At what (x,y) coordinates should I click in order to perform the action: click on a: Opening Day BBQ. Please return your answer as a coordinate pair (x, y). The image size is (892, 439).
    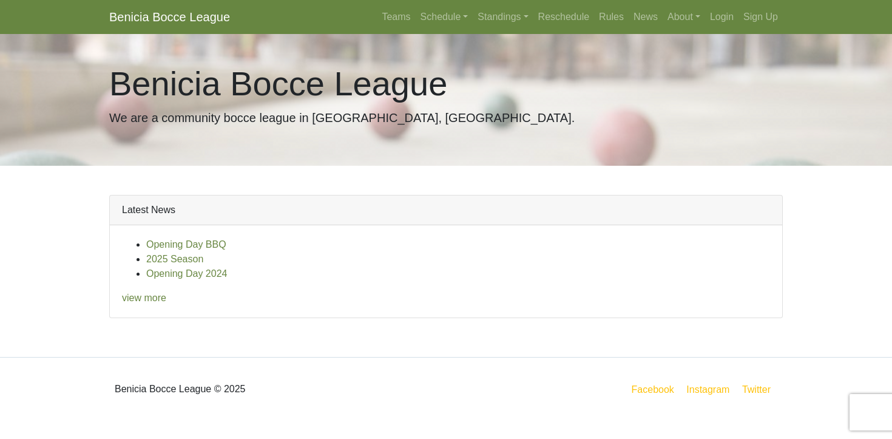
    Looking at the image, I should click on (186, 244).